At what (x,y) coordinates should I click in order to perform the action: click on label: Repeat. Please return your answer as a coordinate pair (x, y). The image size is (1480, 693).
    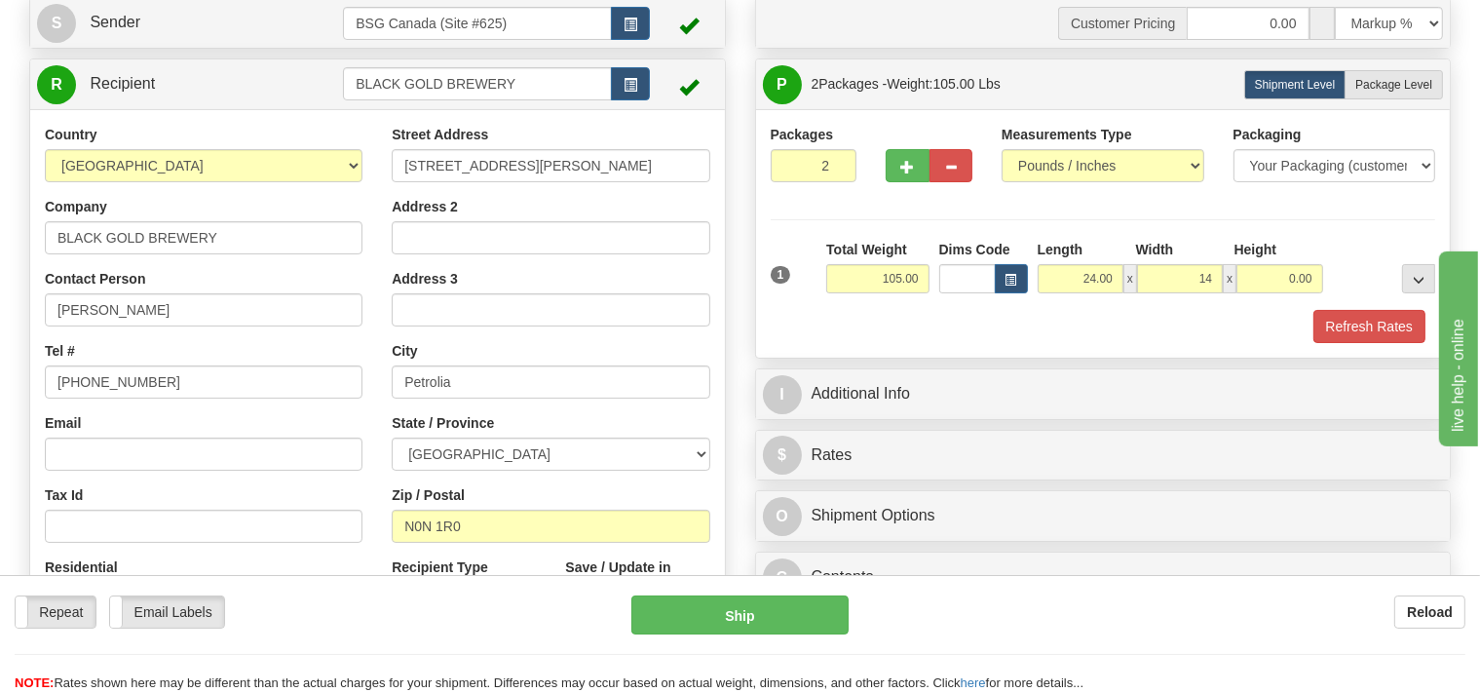
    Looking at the image, I should click on (56, 612).